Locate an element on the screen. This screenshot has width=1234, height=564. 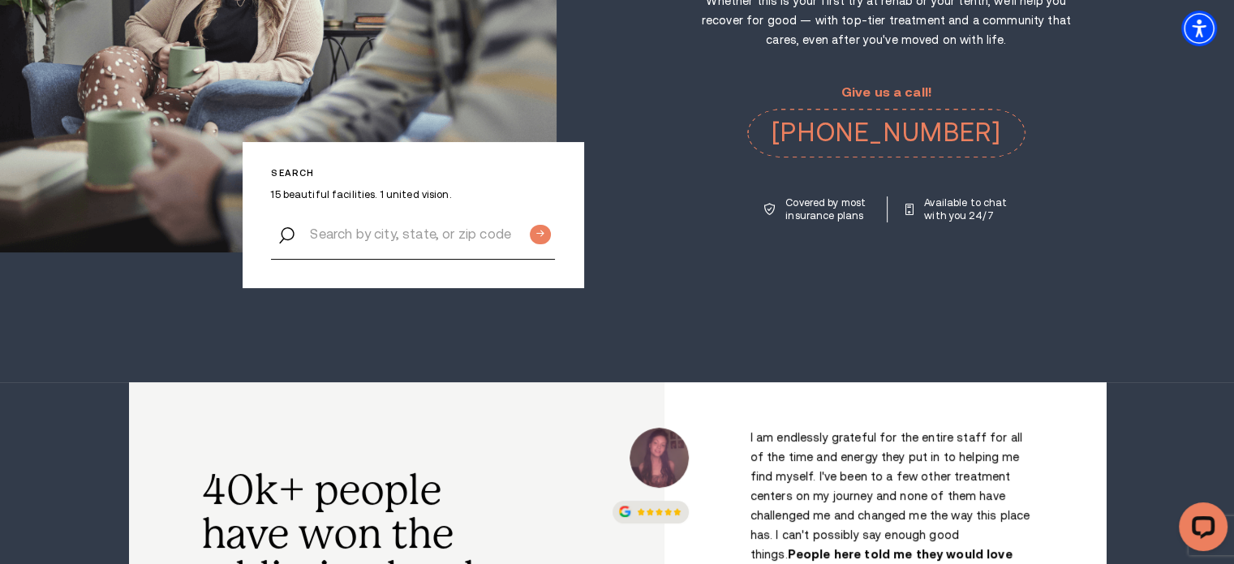
a: Covered by most insurance plans is located at coordinates (816, 209).